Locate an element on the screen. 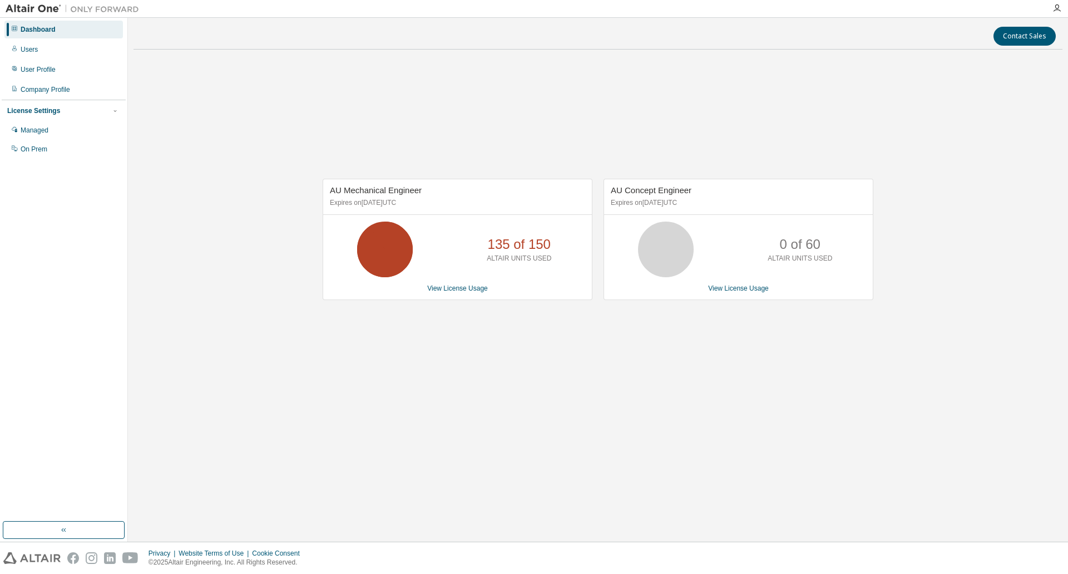 The image size is (1068, 574). p: 0 of 60 is located at coordinates (800, 244).